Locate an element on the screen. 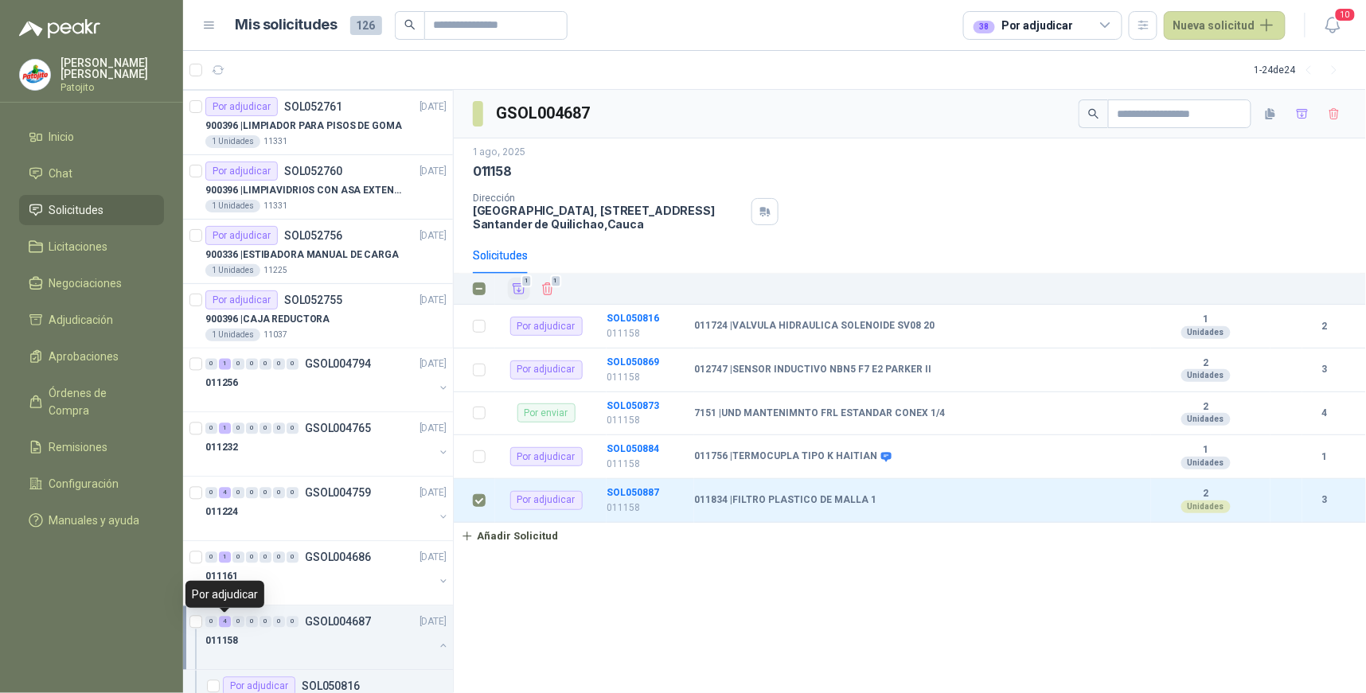 This screenshot has height=693, width=1366. a: SOL050869 is located at coordinates (633, 362).